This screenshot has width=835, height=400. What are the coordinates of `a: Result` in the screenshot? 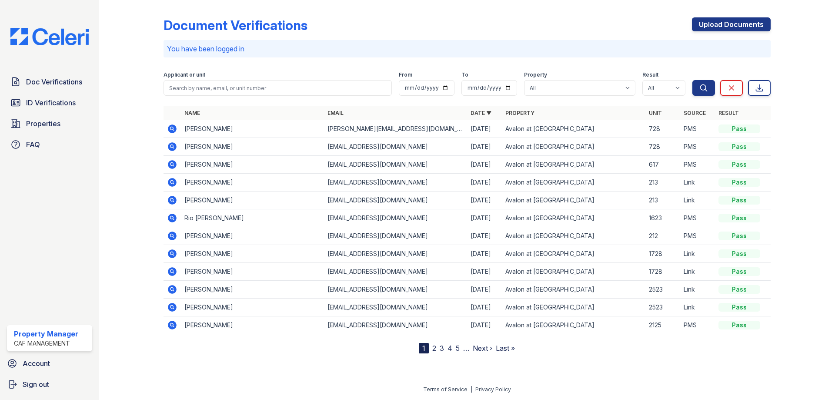 It's located at (729, 113).